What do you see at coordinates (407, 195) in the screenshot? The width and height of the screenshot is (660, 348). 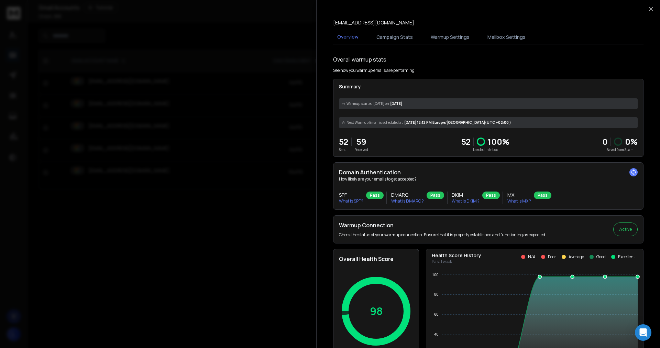 I see `h3: DMARC` at bounding box center [407, 195].